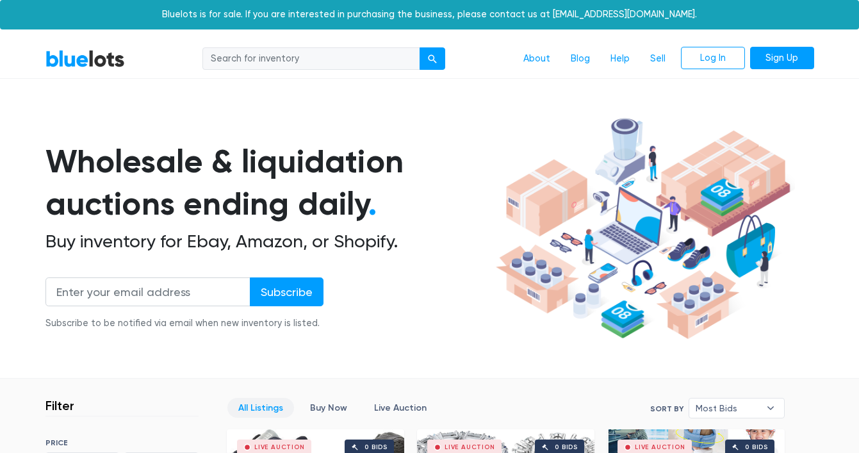 The width and height of the screenshot is (859, 453). Describe the element at coordinates (286, 291) in the screenshot. I see `input: Subscribe` at that location.